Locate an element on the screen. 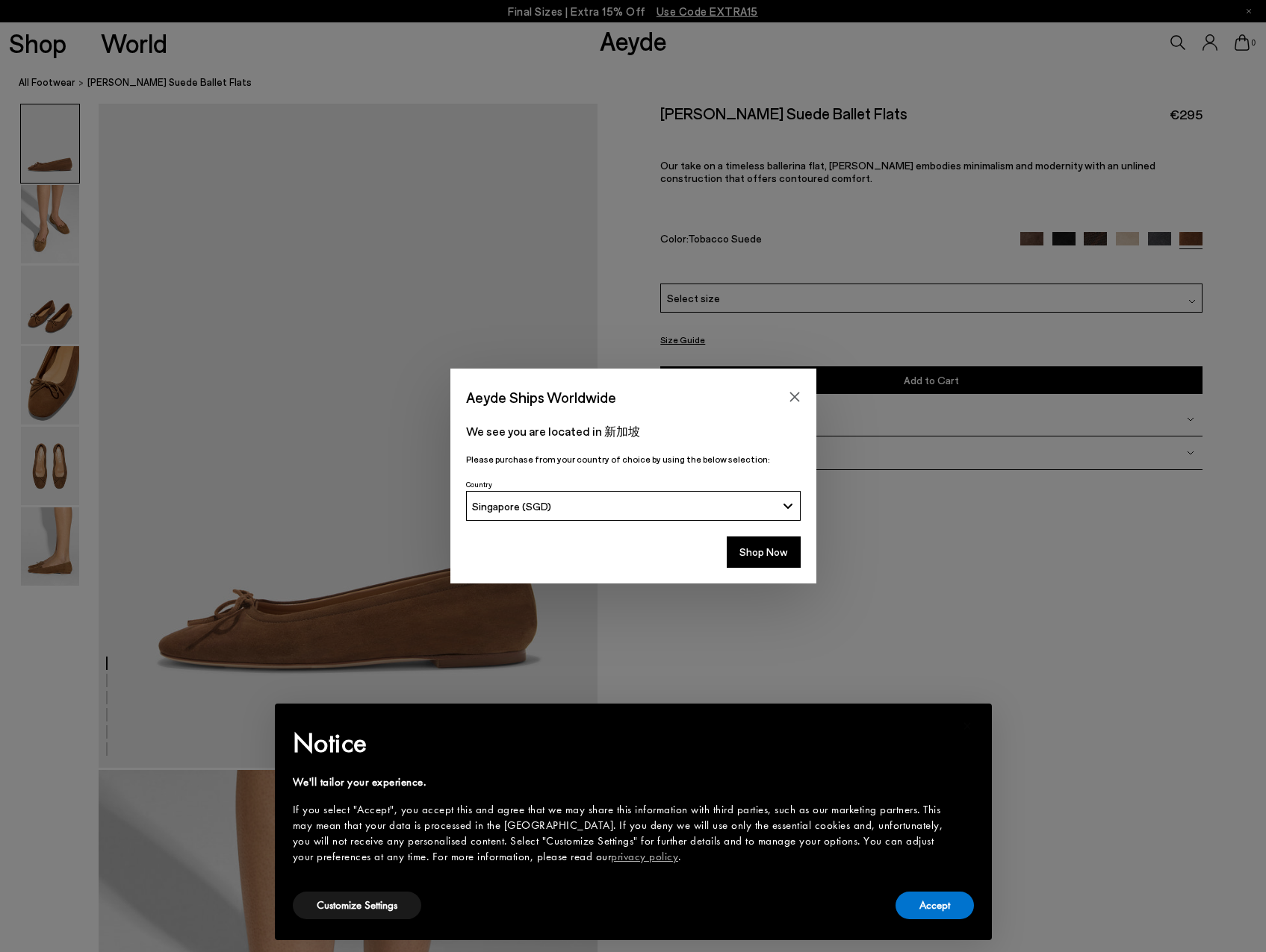  span: Aeyde Ships Worldwide is located at coordinates (541, 397).